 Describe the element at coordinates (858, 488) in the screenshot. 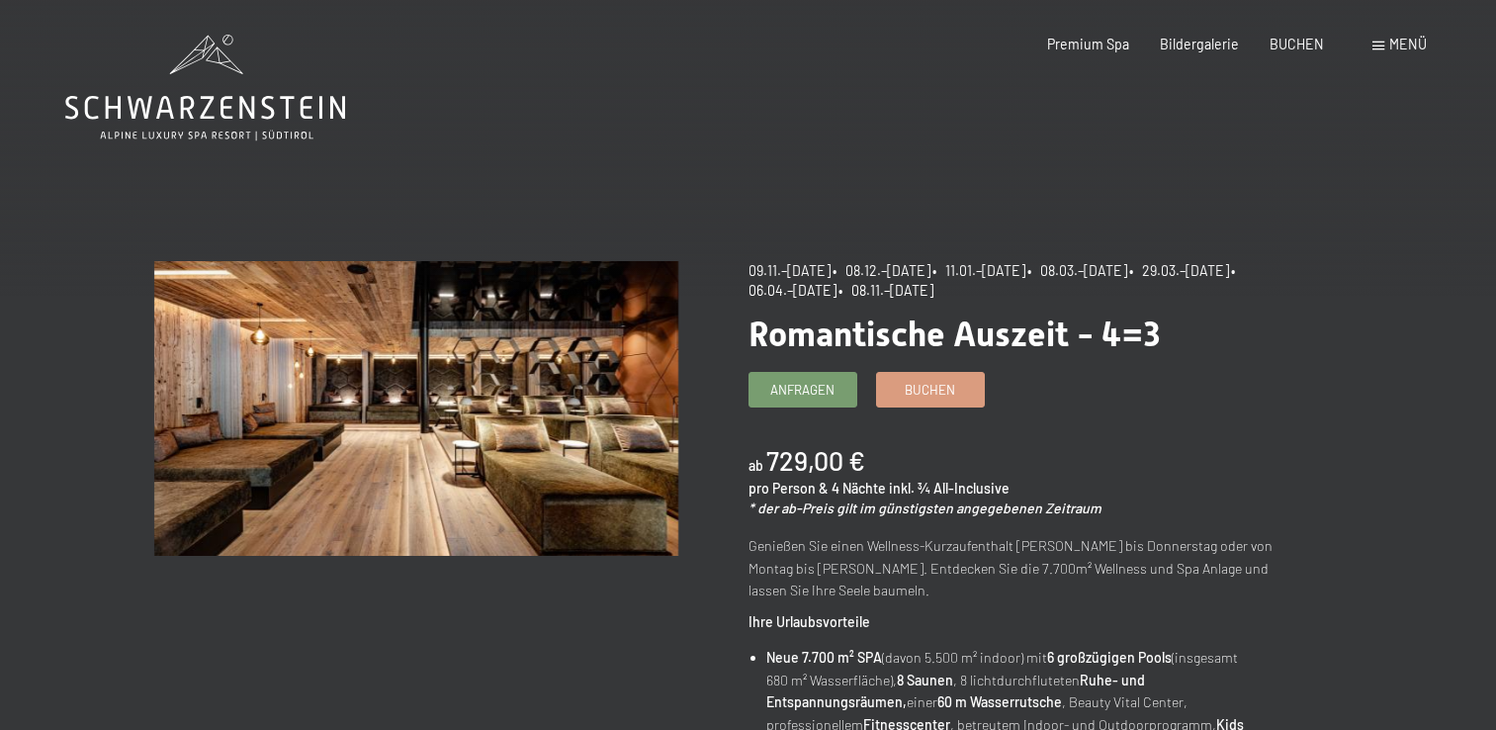

I see `span: 4 Nächte` at that location.